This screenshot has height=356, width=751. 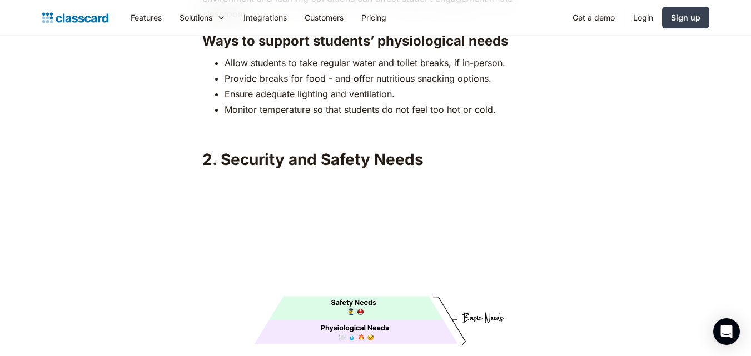 What do you see at coordinates (726, 332) in the screenshot?
I see `div: Open Intercom Messenger` at bounding box center [726, 332].